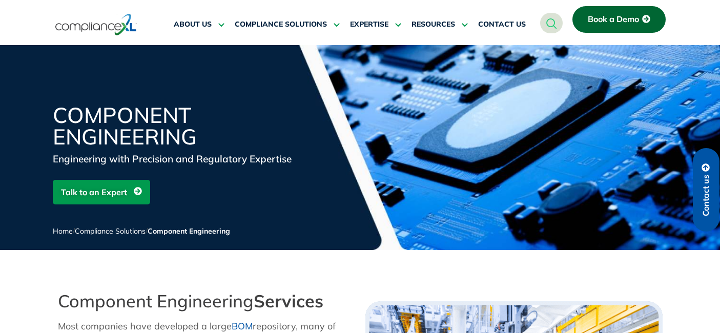 This screenshot has width=720, height=333. Describe the element at coordinates (619, 19) in the screenshot. I see `a: Book a Demo` at that location.